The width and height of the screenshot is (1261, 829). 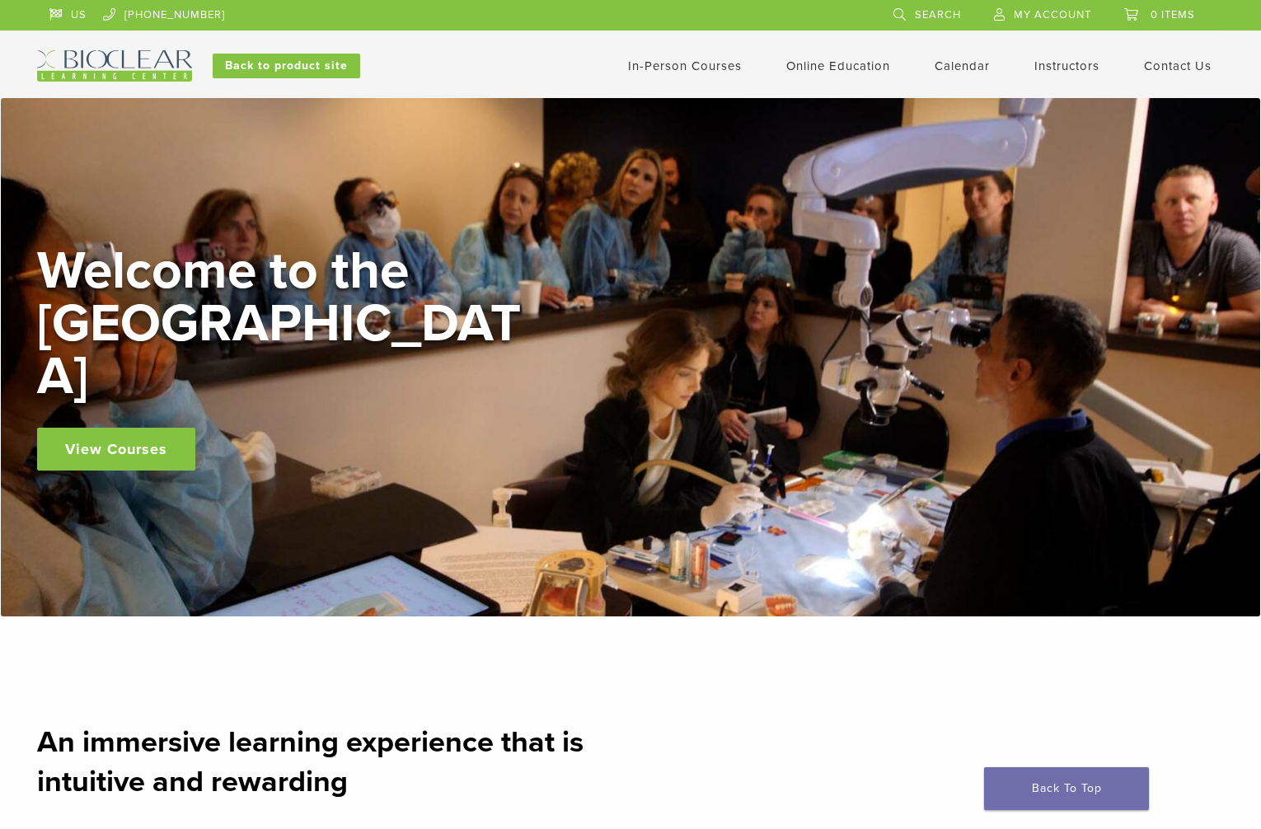 I want to click on a: Calendar, so click(x=961, y=66).